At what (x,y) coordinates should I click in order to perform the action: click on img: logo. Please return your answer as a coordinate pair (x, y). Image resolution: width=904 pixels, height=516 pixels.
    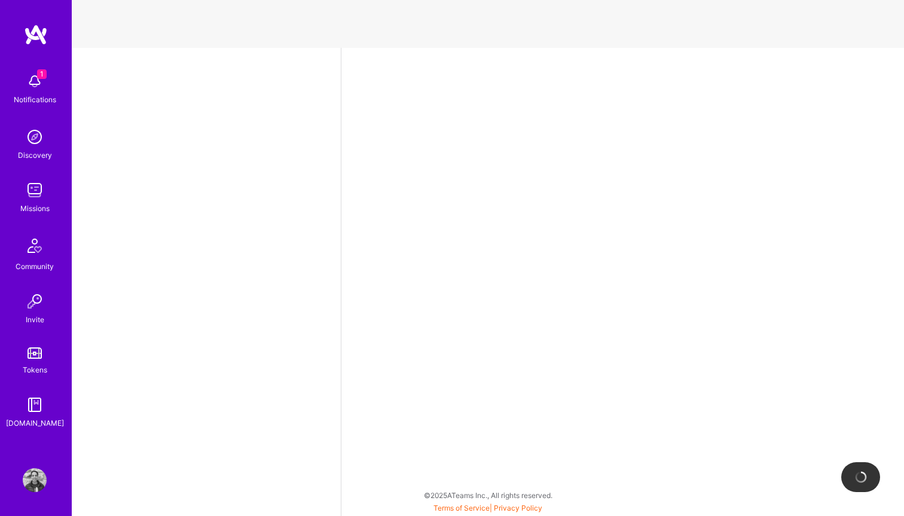
    Looking at the image, I should click on (36, 35).